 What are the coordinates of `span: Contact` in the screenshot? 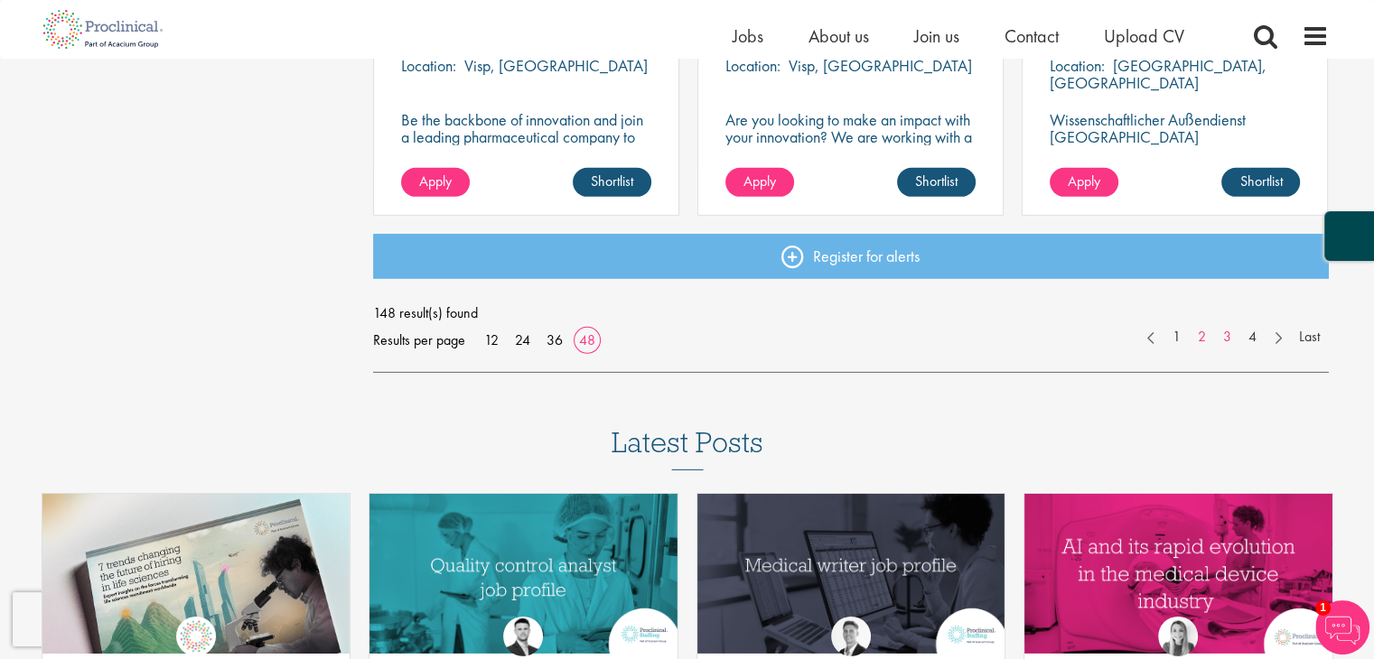 It's located at (1031, 36).